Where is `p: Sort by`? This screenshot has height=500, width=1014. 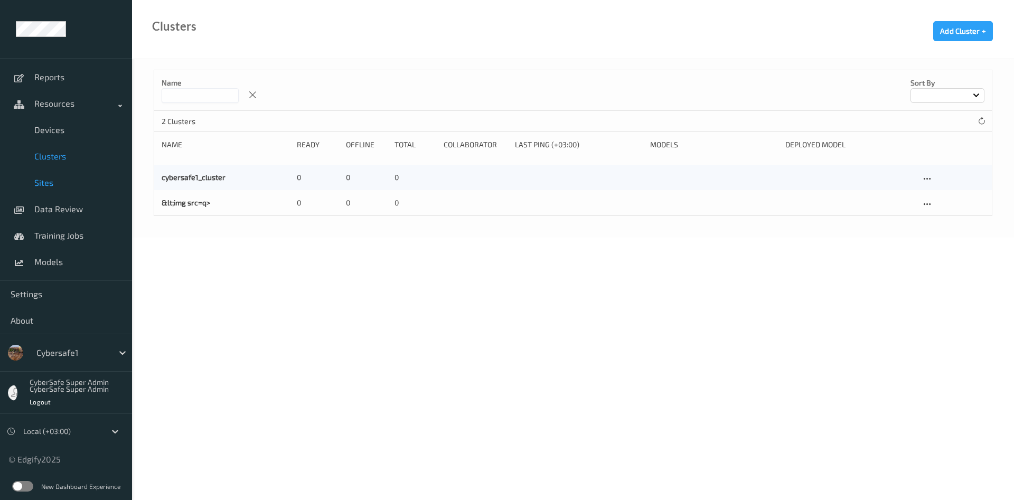 p: Sort by is located at coordinates (948, 83).